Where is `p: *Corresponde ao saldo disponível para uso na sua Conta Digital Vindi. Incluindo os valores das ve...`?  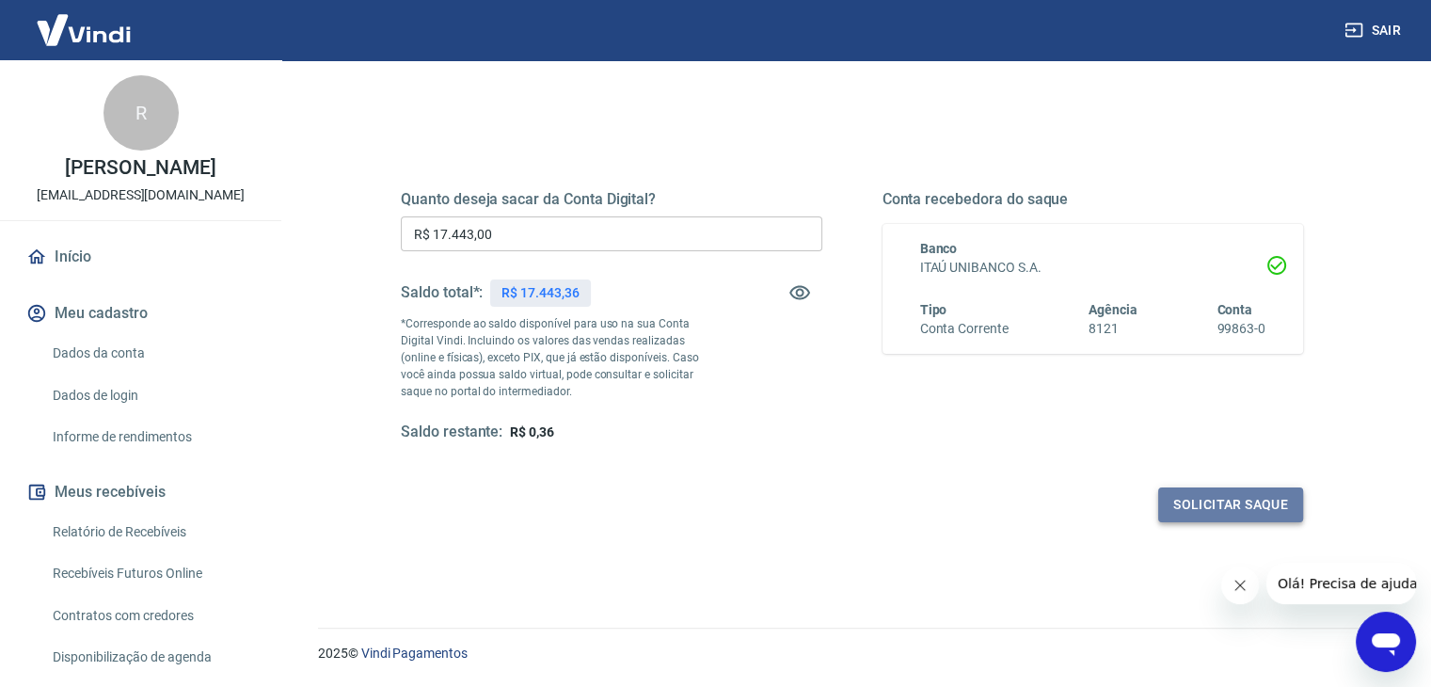 p: *Corresponde ao saldo disponível para uso na sua Conta Digital Vindi. Incluindo os valores das ve... is located at coordinates (559, 358).